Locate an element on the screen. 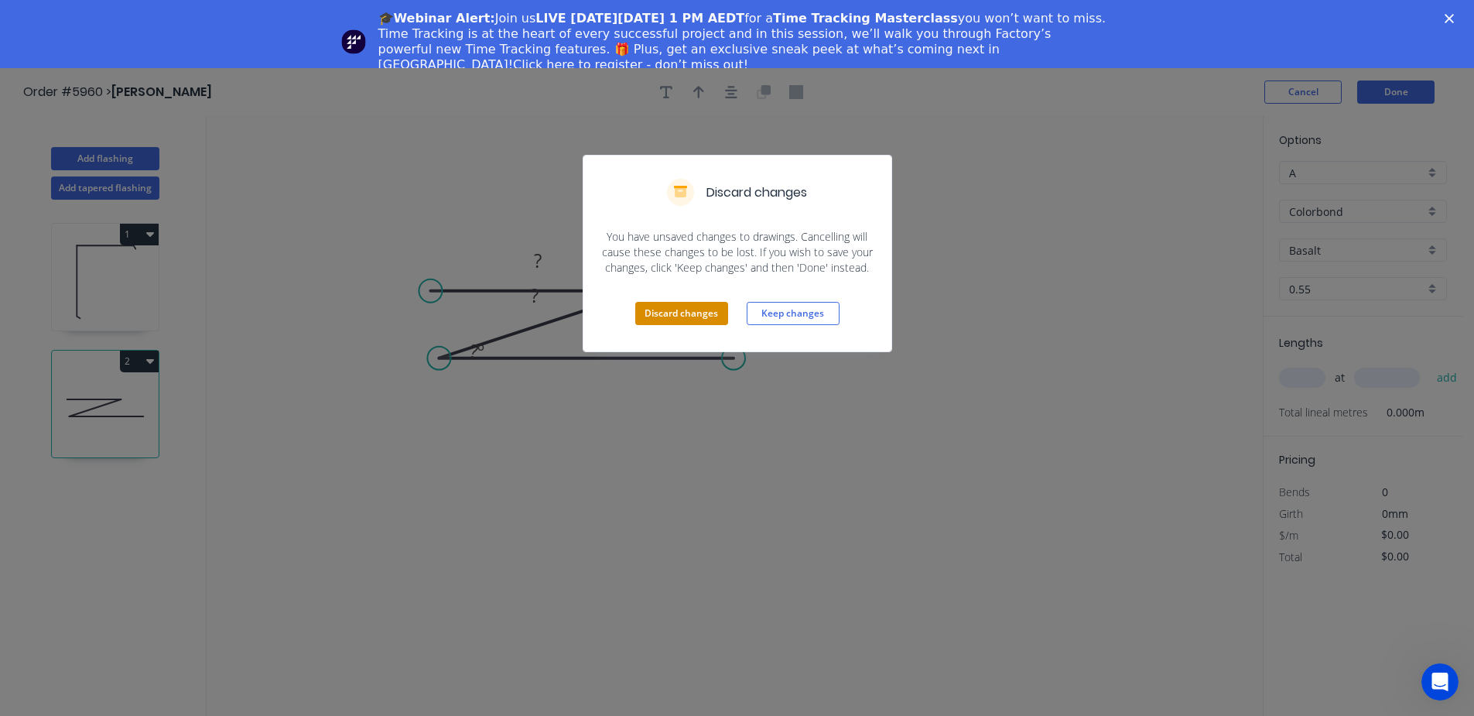 The width and height of the screenshot is (1474, 716). button: Keep changes is located at coordinates (793, 313).